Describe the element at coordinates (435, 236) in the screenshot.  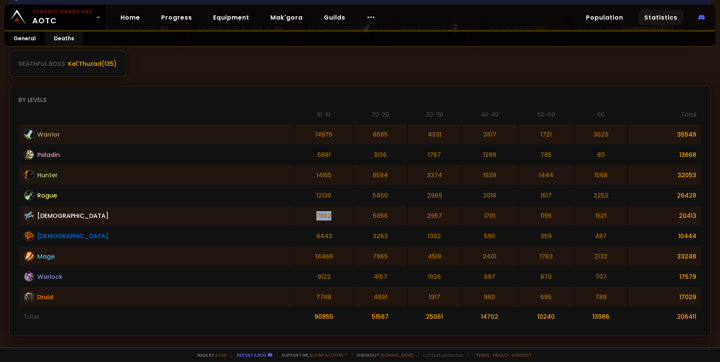
I see `td: 1302` at that location.